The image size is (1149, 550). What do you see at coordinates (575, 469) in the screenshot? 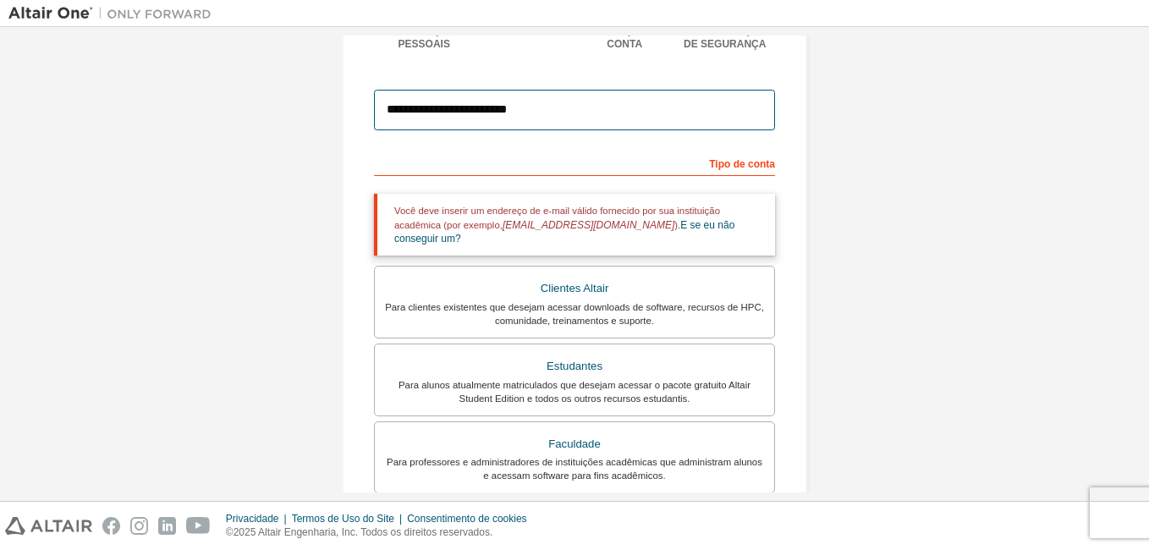
I see `div: Para professores e administradores de instituições acadêmicas que administram alunos e acessam so...` at bounding box center [575, 469].